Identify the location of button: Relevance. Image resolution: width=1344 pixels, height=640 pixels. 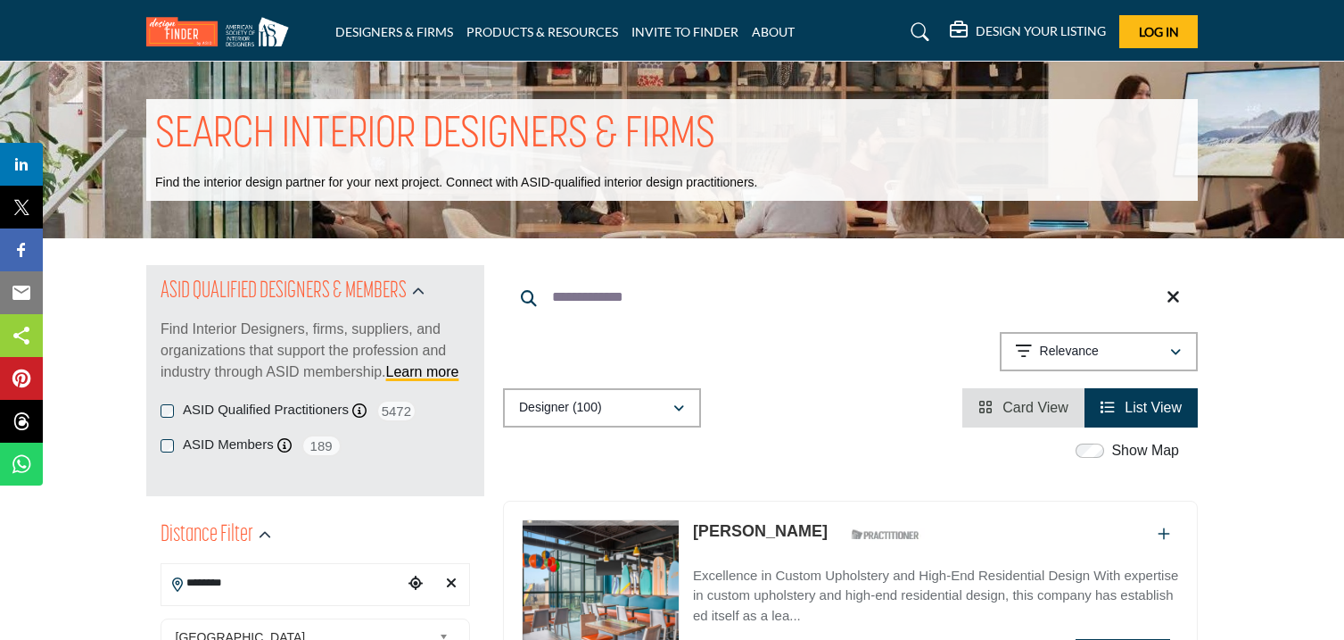
(1099, 351).